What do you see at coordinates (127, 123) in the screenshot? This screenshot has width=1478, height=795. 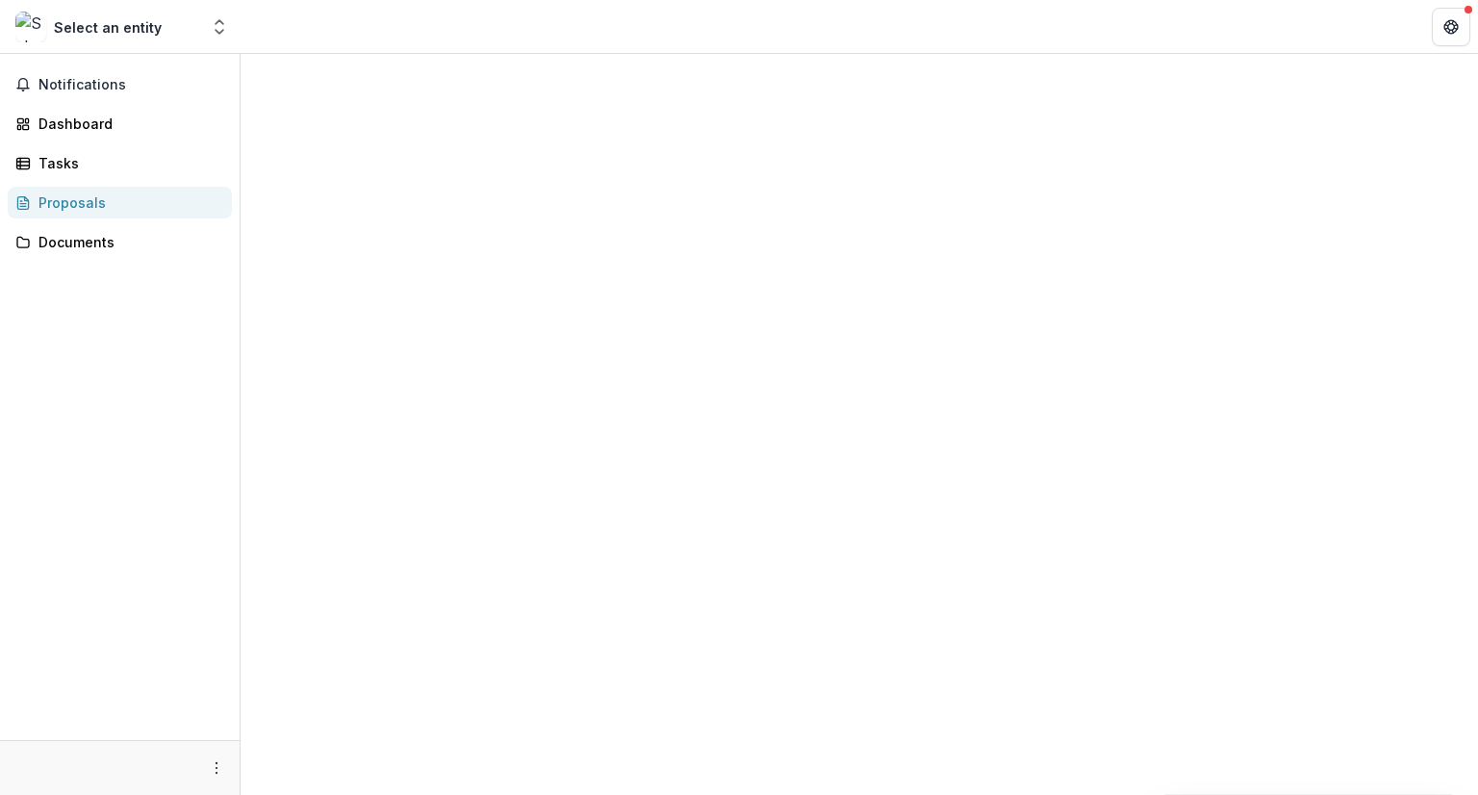 I see `div: Dashboard` at bounding box center [127, 123].